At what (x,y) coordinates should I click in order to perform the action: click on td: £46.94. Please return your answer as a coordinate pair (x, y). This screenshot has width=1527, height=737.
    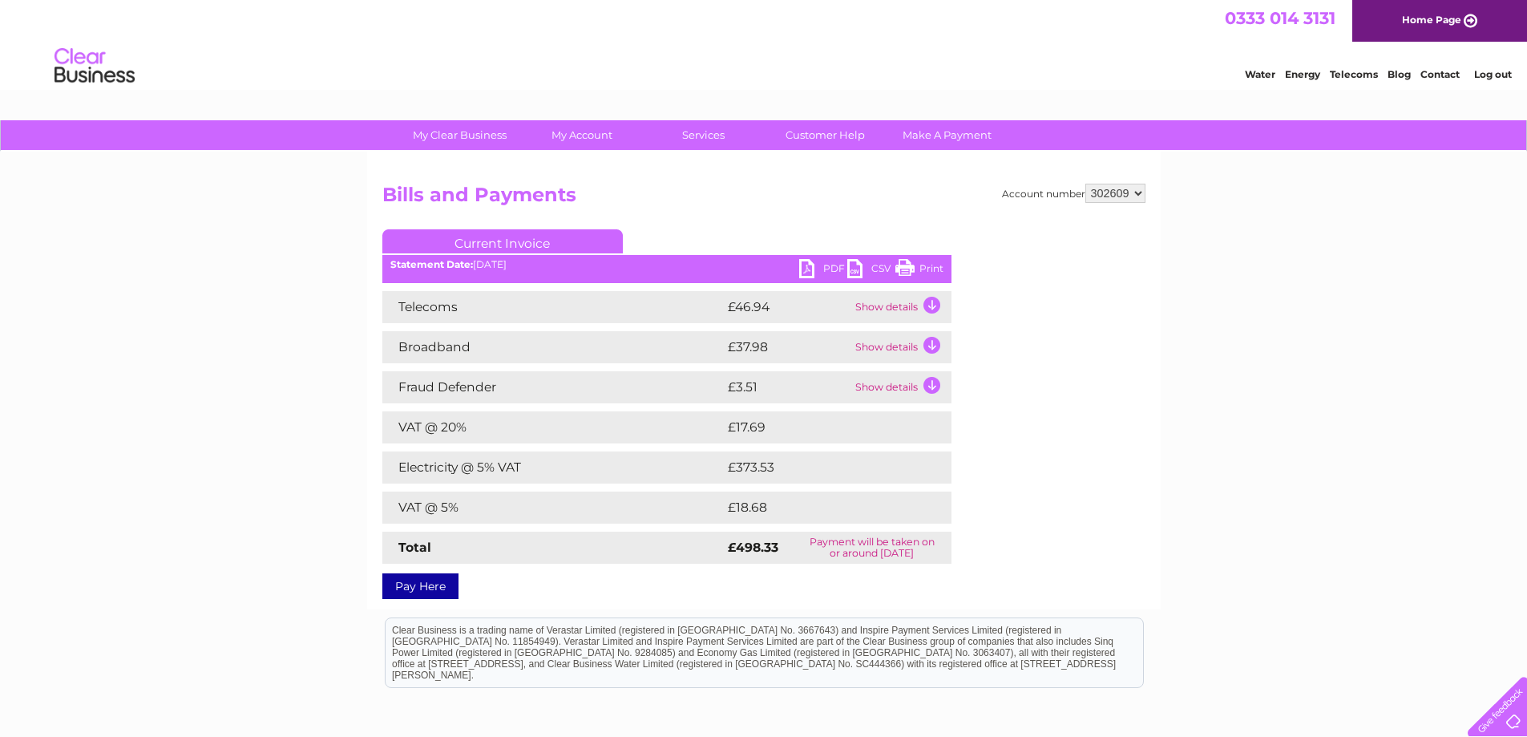
    Looking at the image, I should click on (787, 307).